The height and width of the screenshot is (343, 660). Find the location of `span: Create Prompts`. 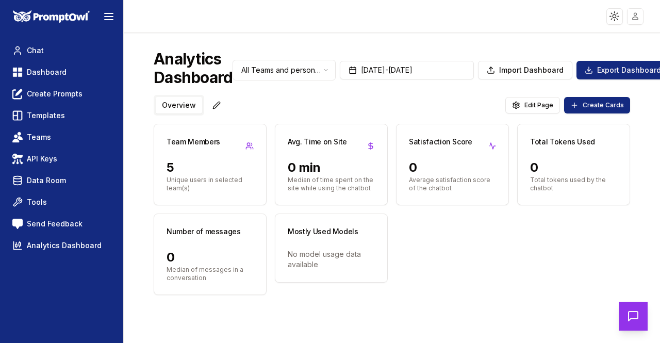

span: Create Prompts is located at coordinates (55, 94).